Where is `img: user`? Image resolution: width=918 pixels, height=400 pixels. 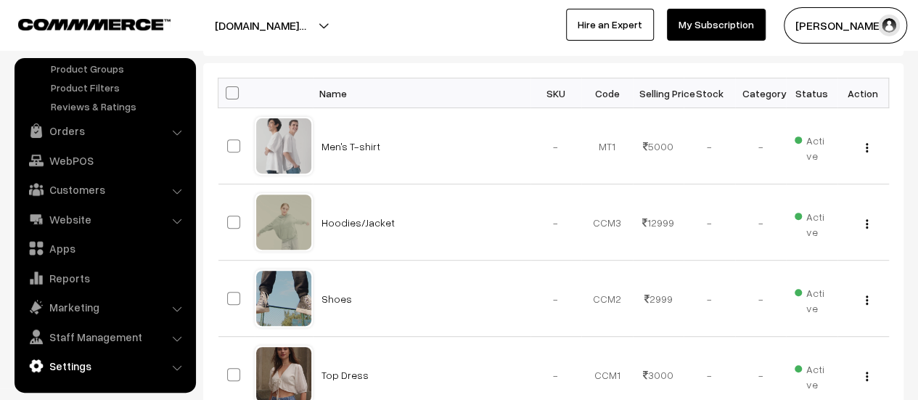
img: user is located at coordinates (889, 25).